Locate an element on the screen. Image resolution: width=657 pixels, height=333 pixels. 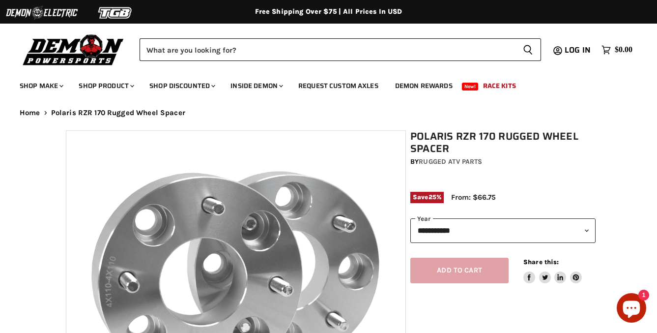
span: Share this: is located at coordinates (541, 262).